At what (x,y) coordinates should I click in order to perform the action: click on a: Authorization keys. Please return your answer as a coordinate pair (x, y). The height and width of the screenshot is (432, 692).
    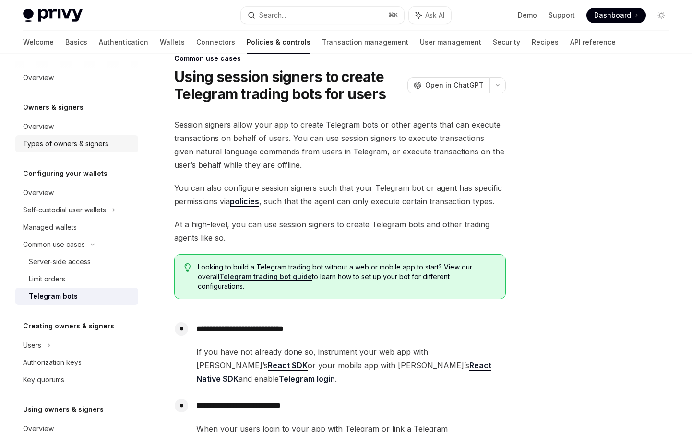
    Looking at the image, I should click on (77, 363).